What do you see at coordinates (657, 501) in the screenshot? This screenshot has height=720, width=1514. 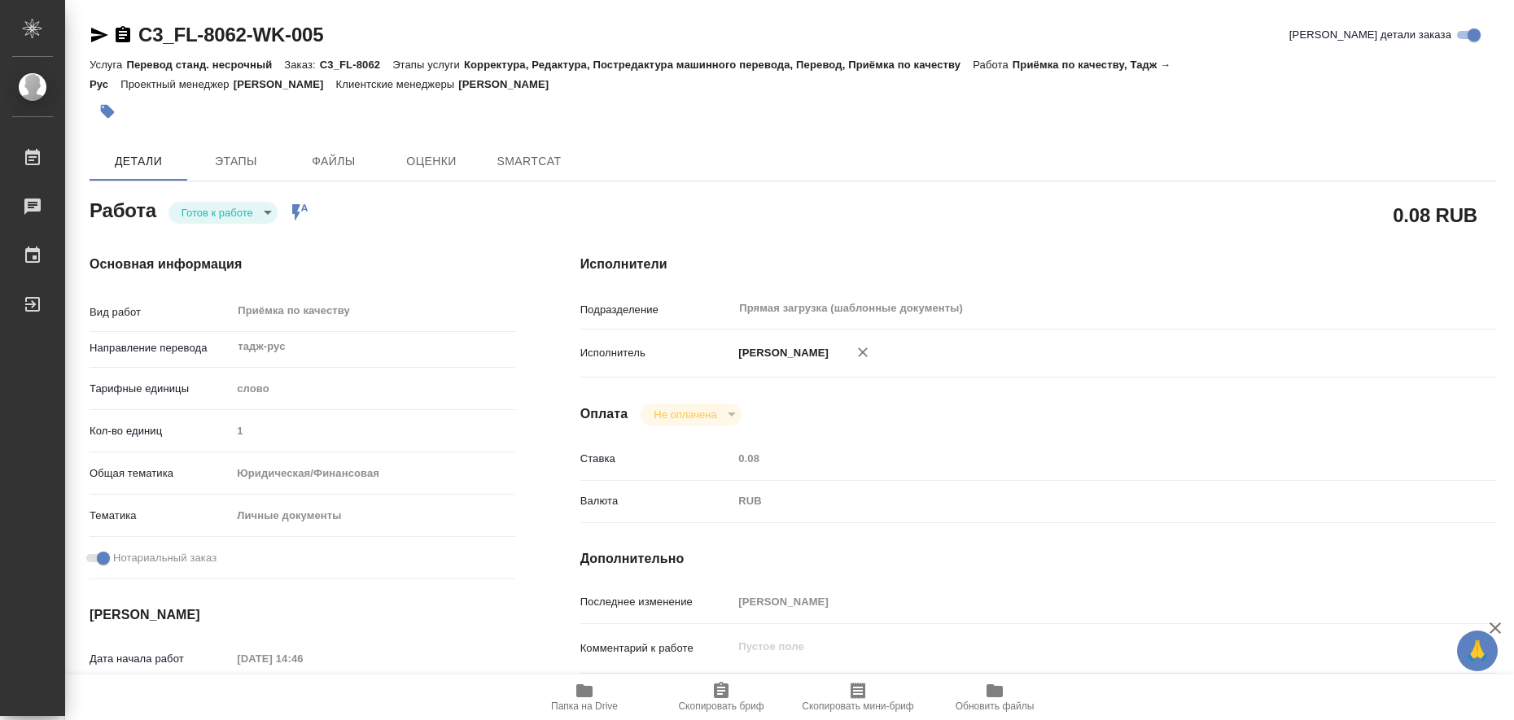 I see `p: Валюта` at bounding box center [657, 501].